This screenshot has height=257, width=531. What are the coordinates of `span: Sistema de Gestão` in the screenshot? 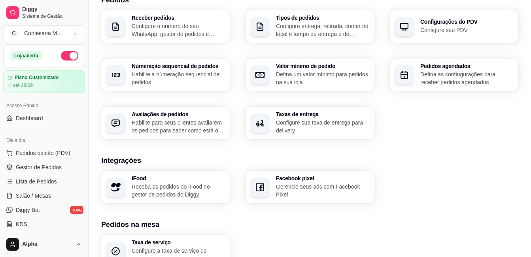 It's located at (52, 16).